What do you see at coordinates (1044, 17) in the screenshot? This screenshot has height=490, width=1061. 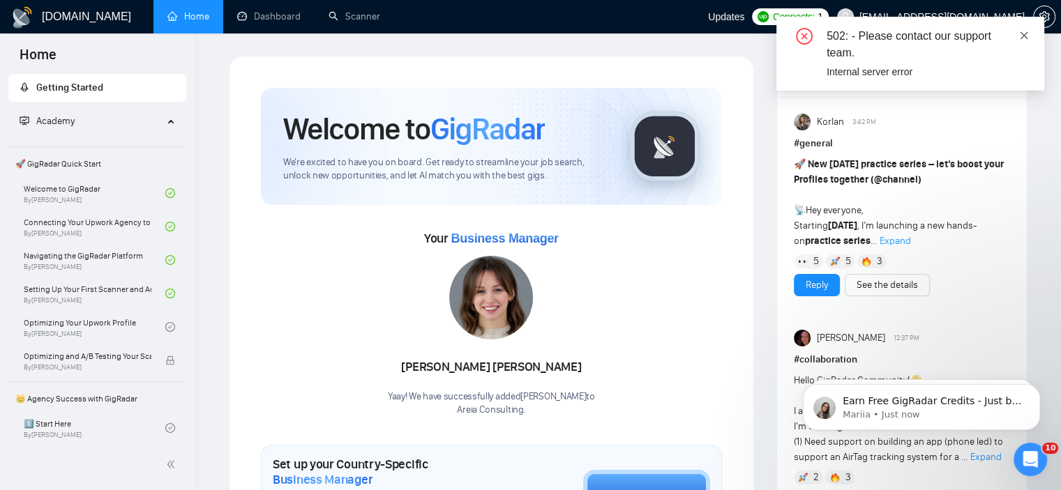 I see `a: setting` at bounding box center [1044, 17].